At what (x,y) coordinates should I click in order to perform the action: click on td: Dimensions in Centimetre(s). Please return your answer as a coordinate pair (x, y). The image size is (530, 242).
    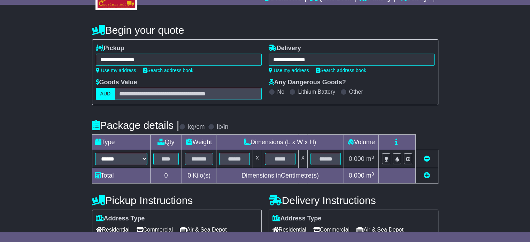
    Looking at the image, I should click on (280, 176).